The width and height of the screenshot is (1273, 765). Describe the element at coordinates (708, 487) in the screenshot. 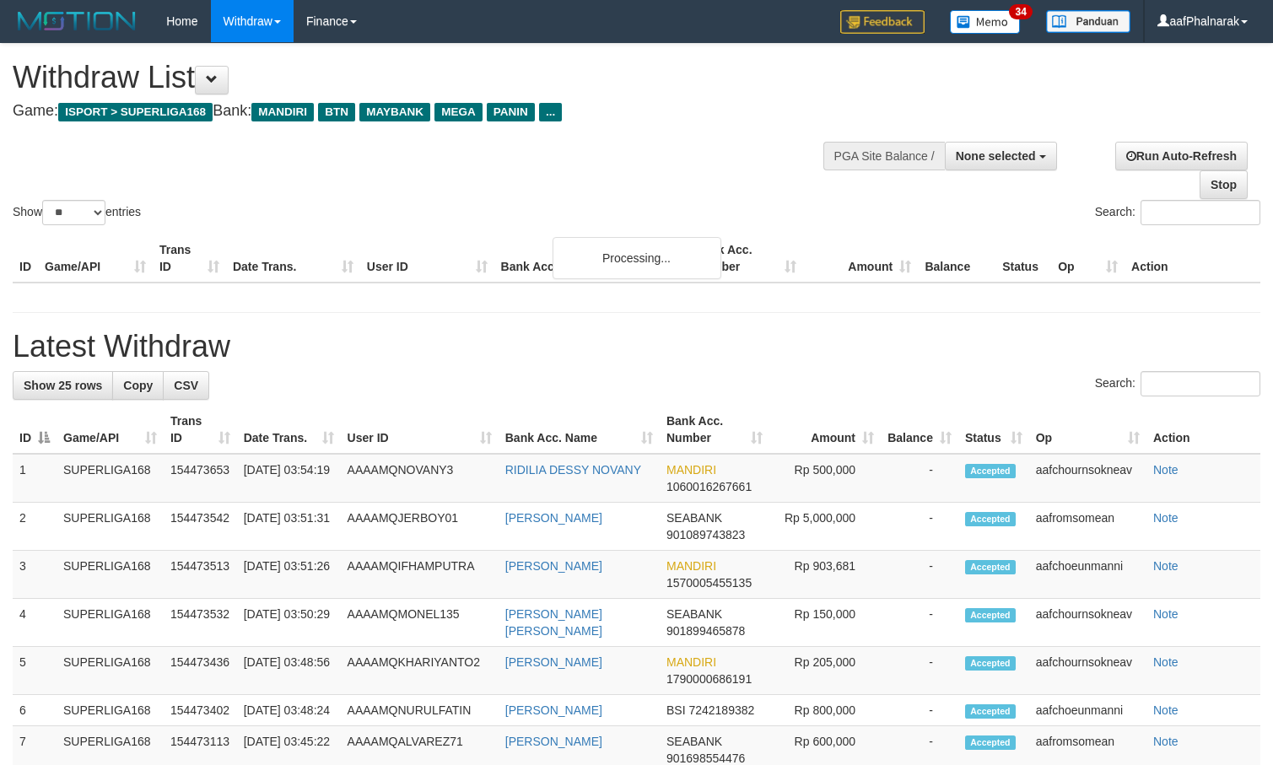

I see `span: Copy 1060016267661 to clipboard` at that location.